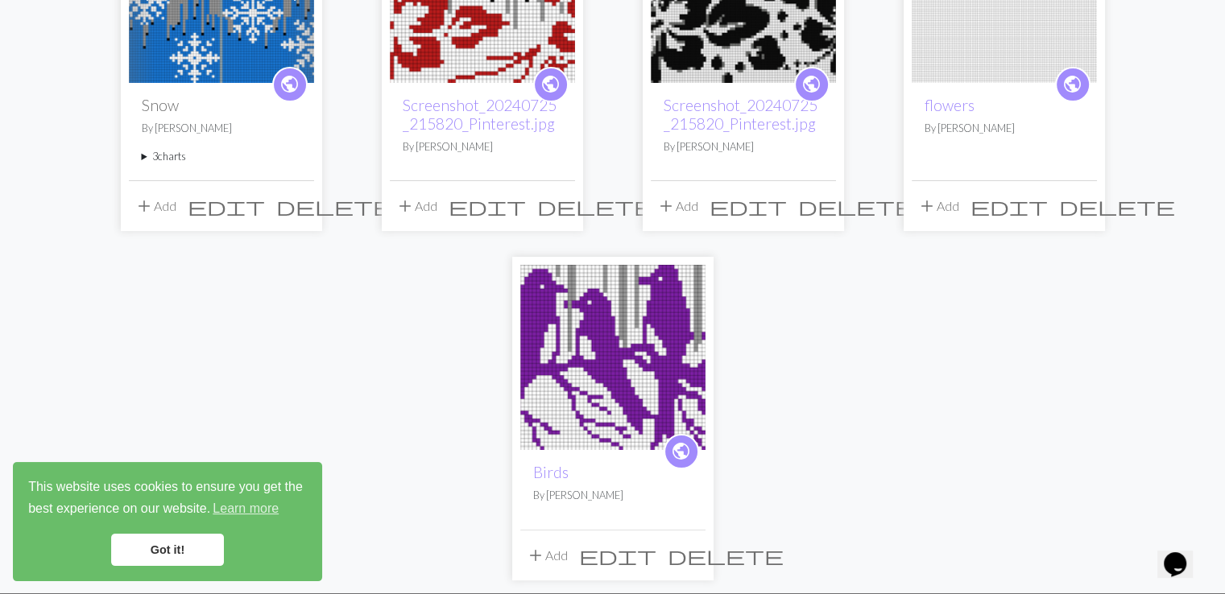  Describe the element at coordinates (613, 358) in the screenshot. I see `img: Birds` at that location.